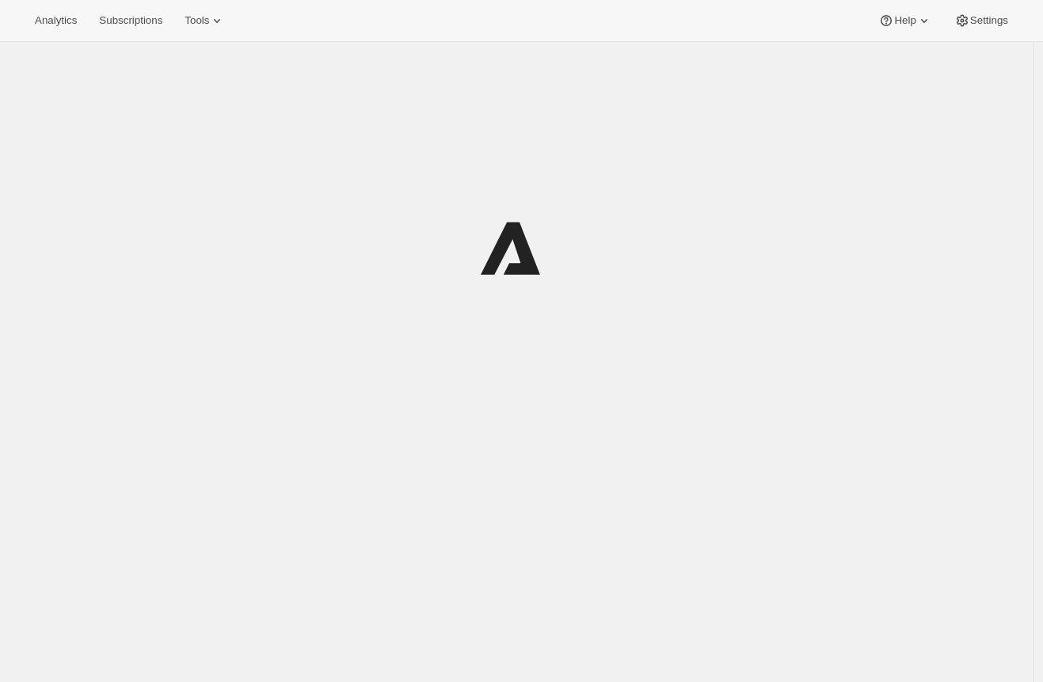 The image size is (1043, 682). I want to click on span: Settings, so click(989, 21).